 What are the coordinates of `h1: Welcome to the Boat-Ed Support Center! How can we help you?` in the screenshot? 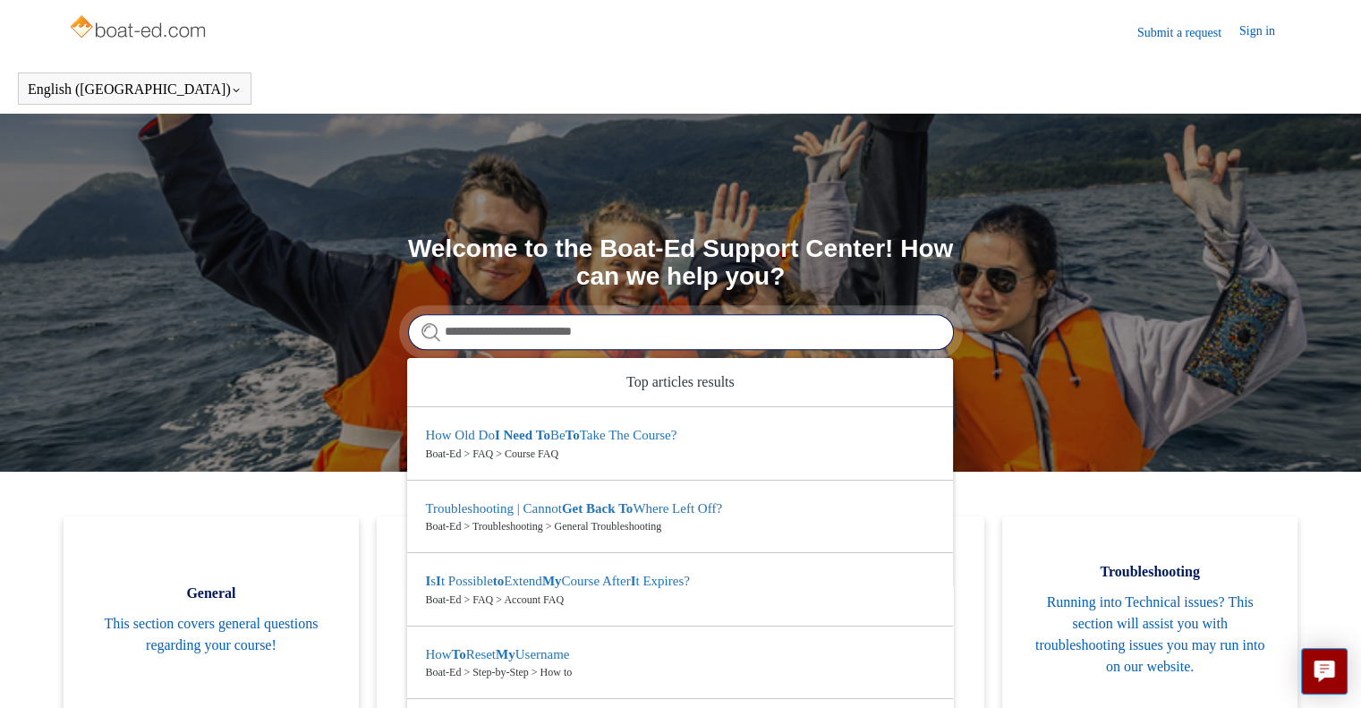 It's located at (681, 263).